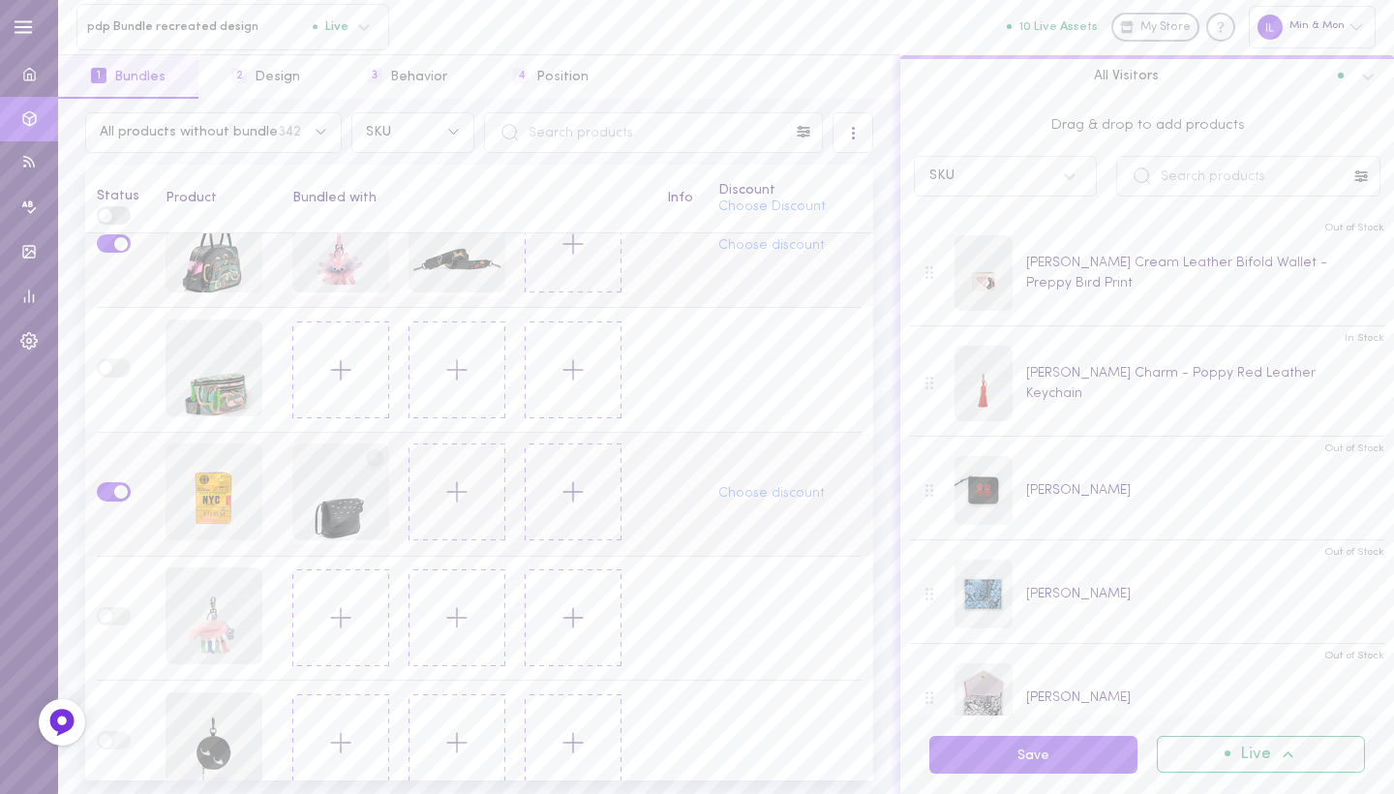 The width and height of the screenshot is (1394, 794). I want to click on div: Knowledge center, so click(1221, 27).